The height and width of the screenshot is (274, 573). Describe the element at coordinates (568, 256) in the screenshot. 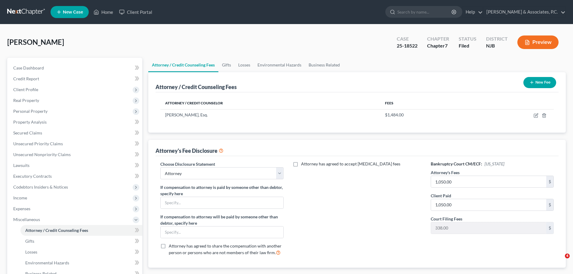

I see `span: 4` at that location.